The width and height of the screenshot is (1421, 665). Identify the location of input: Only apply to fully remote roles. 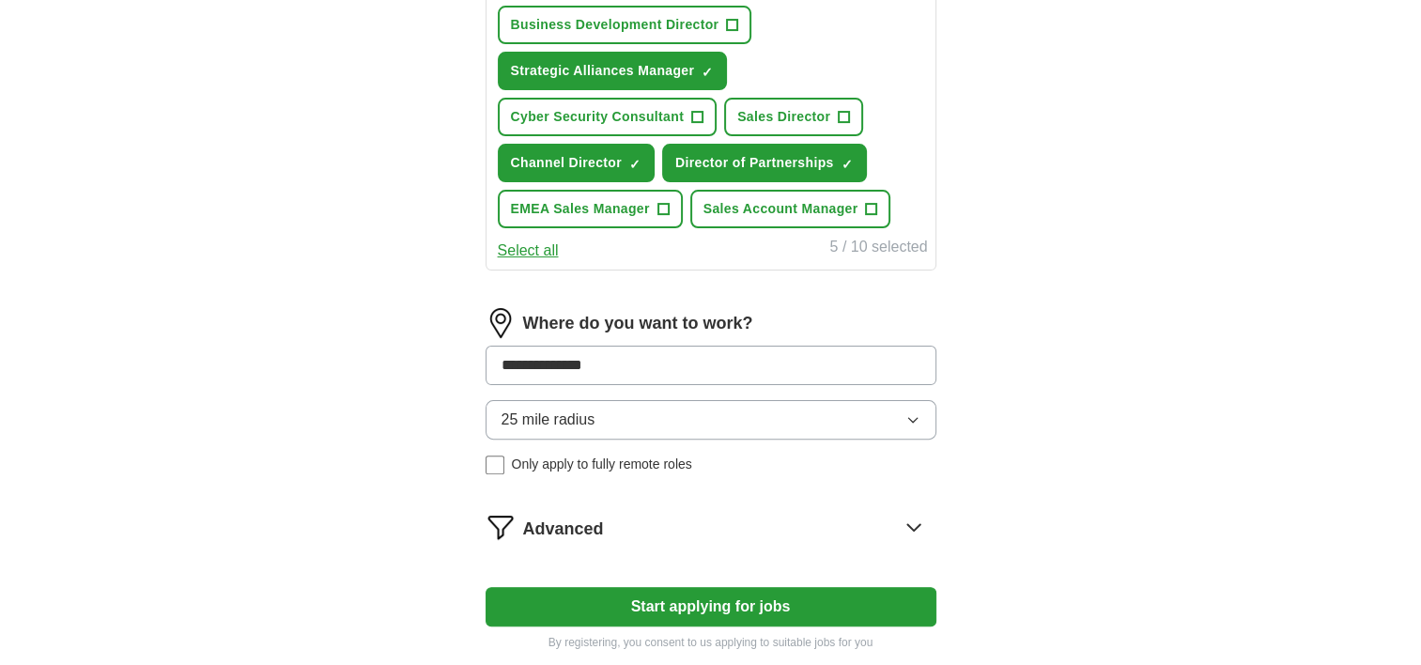
(495, 465).